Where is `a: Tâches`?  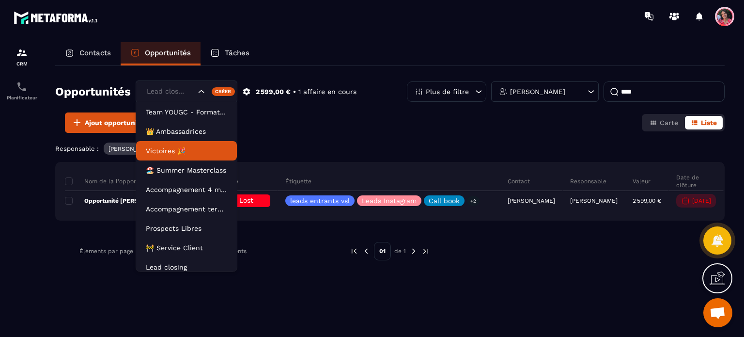 a: Tâches is located at coordinates (230, 54).